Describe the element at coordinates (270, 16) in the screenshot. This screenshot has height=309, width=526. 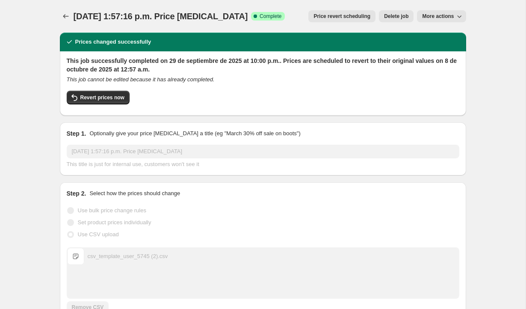
I see `span: Complete` at that location.